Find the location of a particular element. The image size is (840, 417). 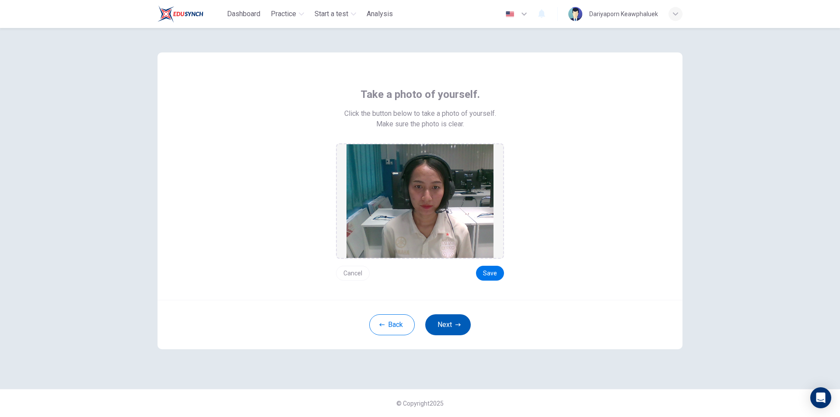

div: Open Intercom Messenger is located at coordinates (821, 398).